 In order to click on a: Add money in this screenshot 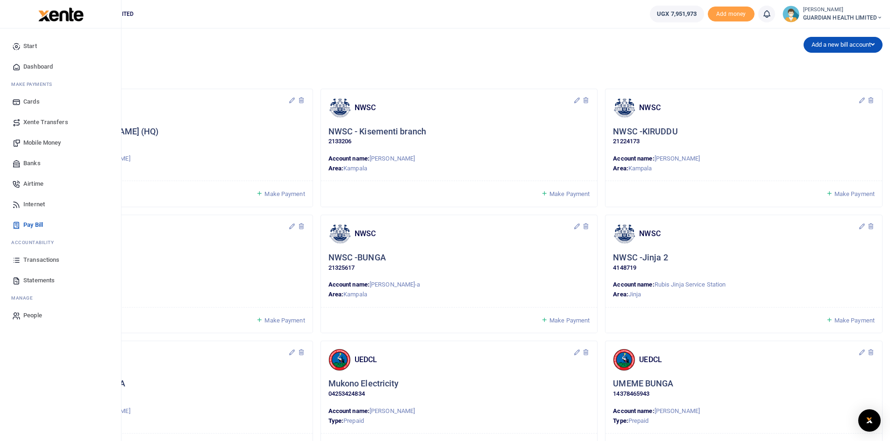, I will do `click(731, 13)`.